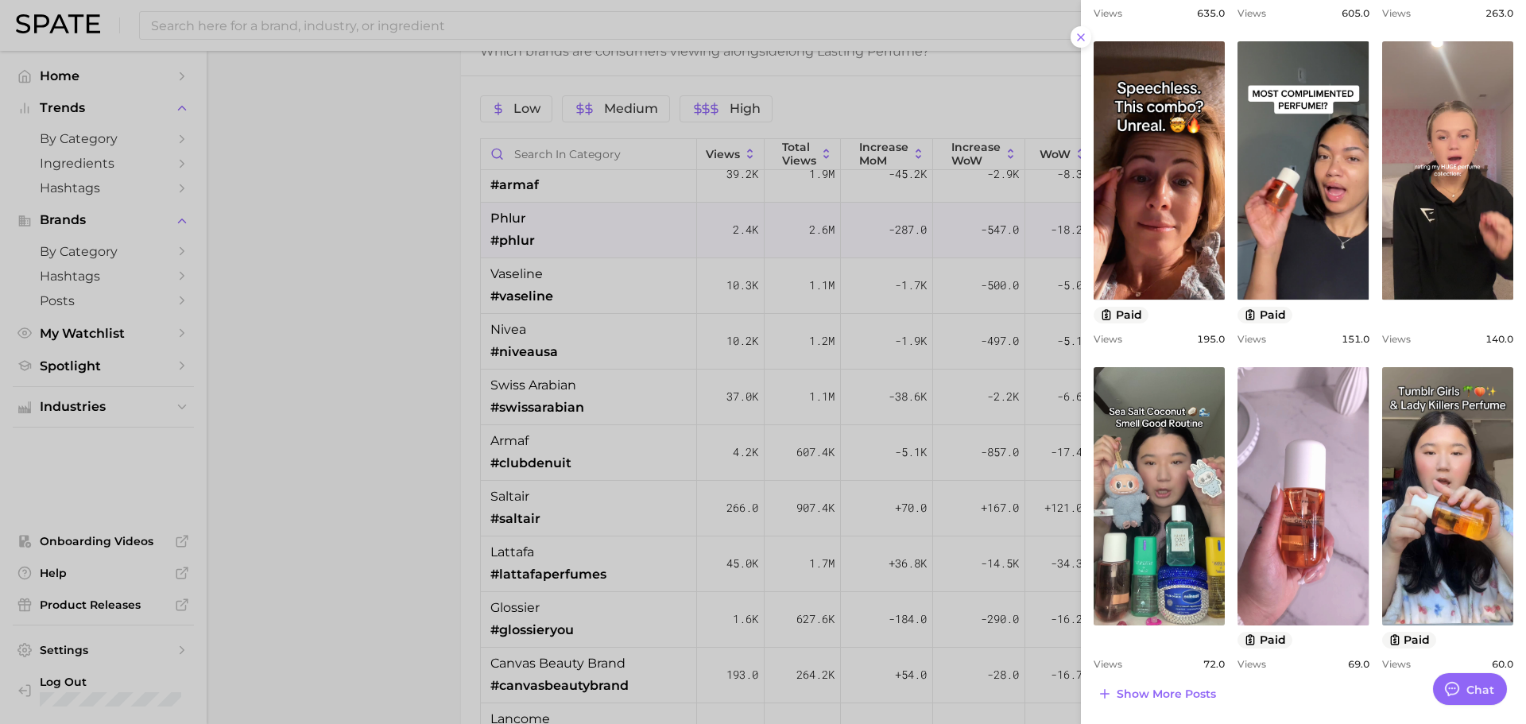 The height and width of the screenshot is (724, 1526). Describe the element at coordinates (1355, 339) in the screenshot. I see `span: 151.0` at that location.